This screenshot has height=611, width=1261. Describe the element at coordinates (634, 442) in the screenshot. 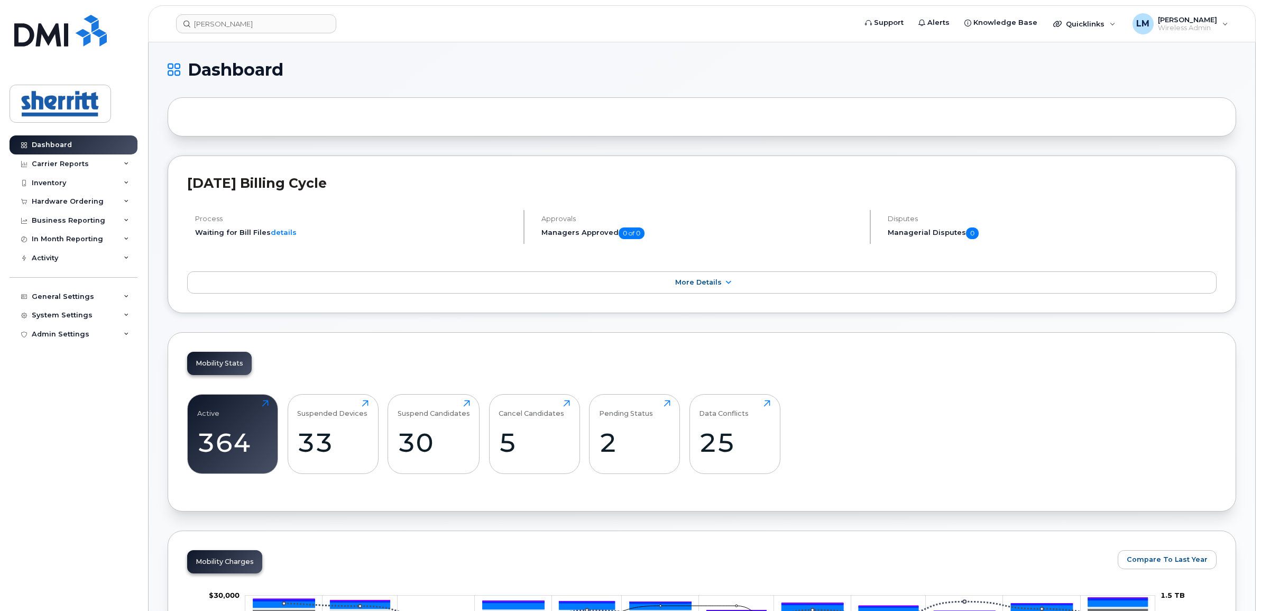

I see `div: 2` at that location.